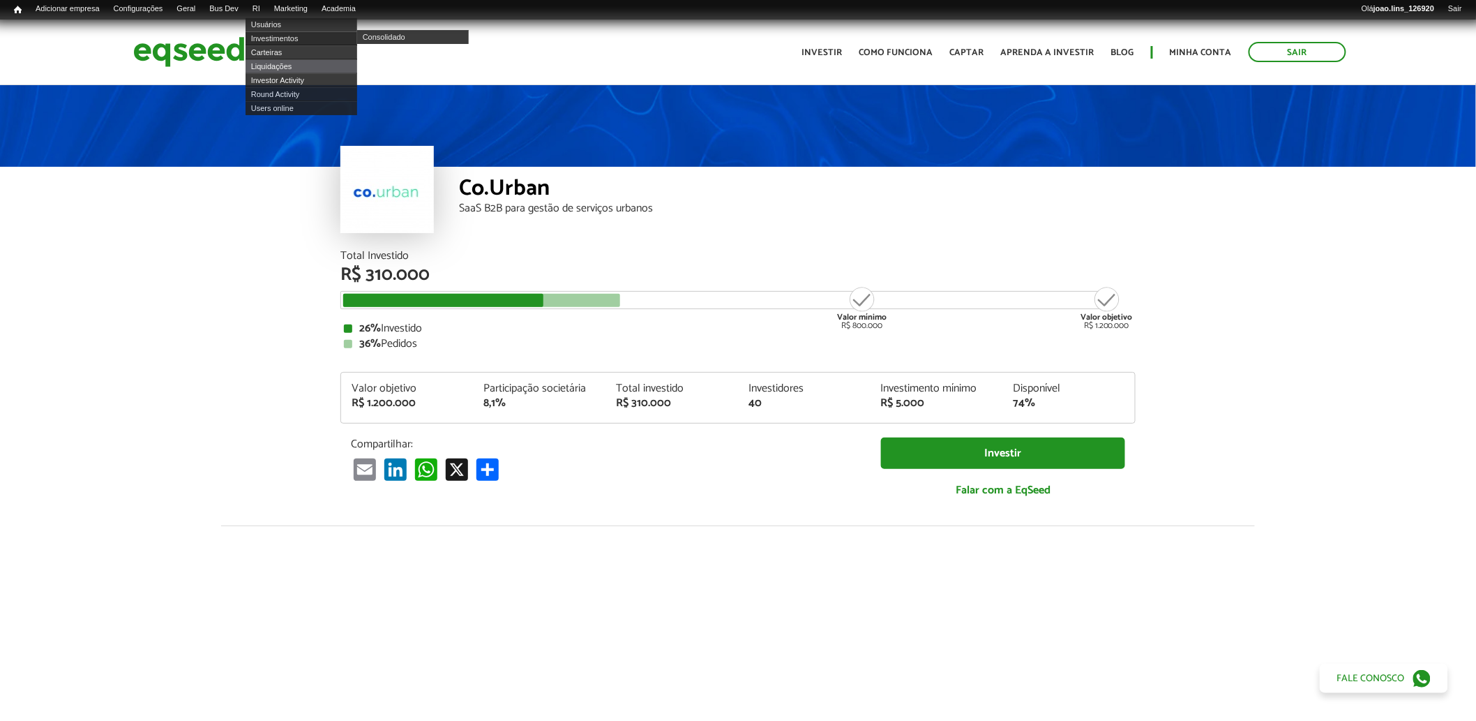 This screenshot has height=721, width=1476. Describe the element at coordinates (224, 9) in the screenshot. I see `a: Bus Dev` at that location.